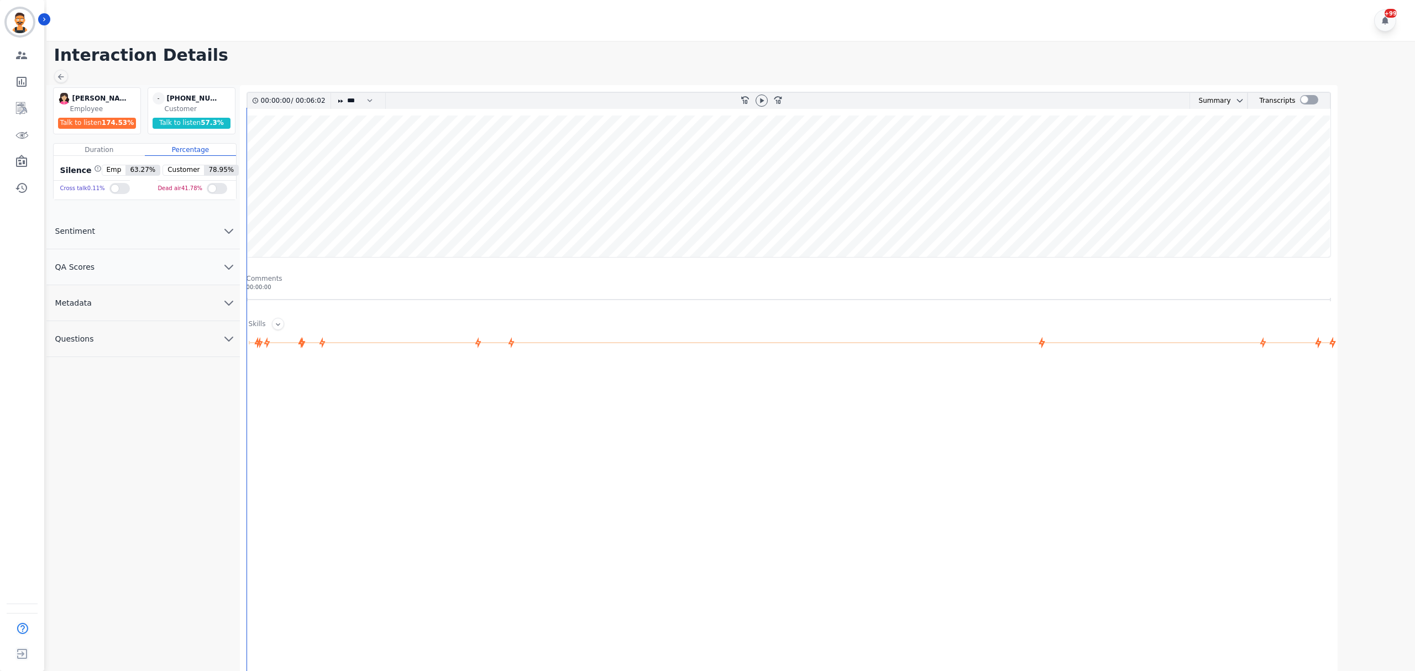  What do you see at coordinates (143, 170) in the screenshot?
I see `span: 63.27 %` at bounding box center [143, 170].